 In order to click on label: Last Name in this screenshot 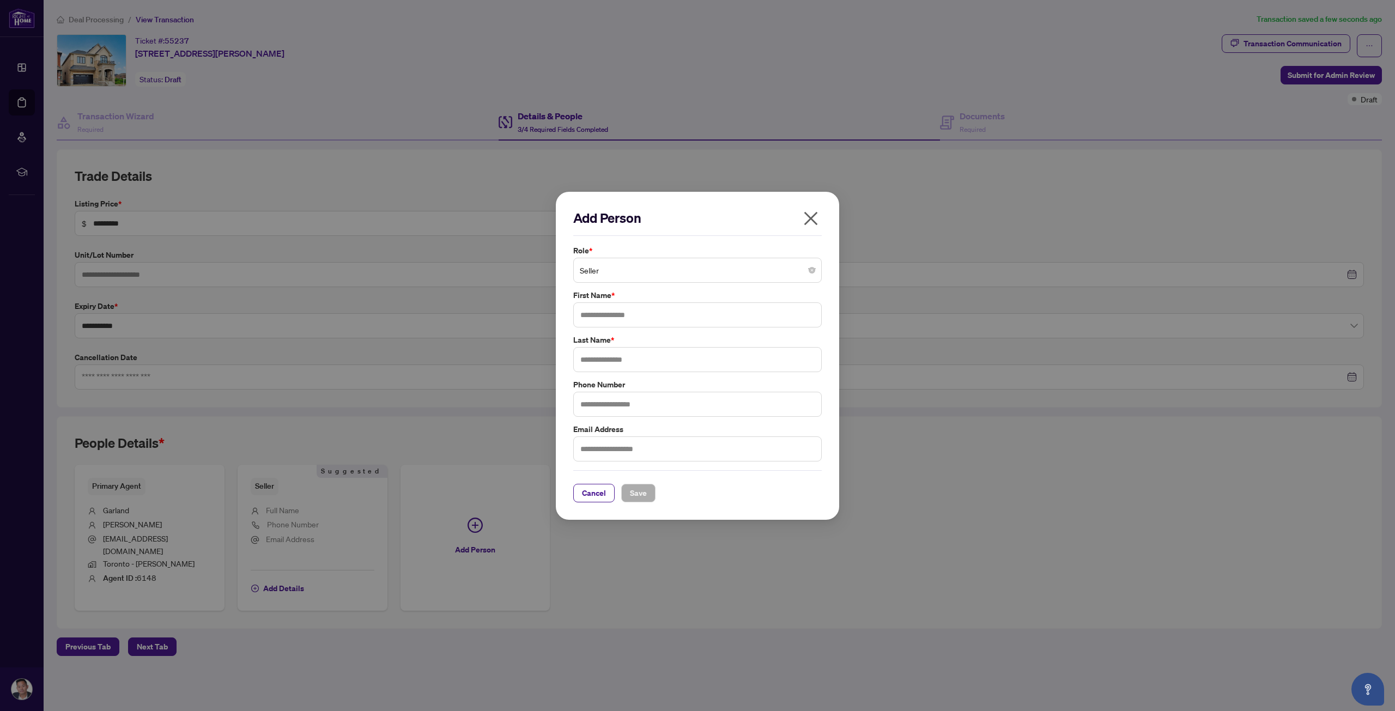, I will do `click(698, 340)`.